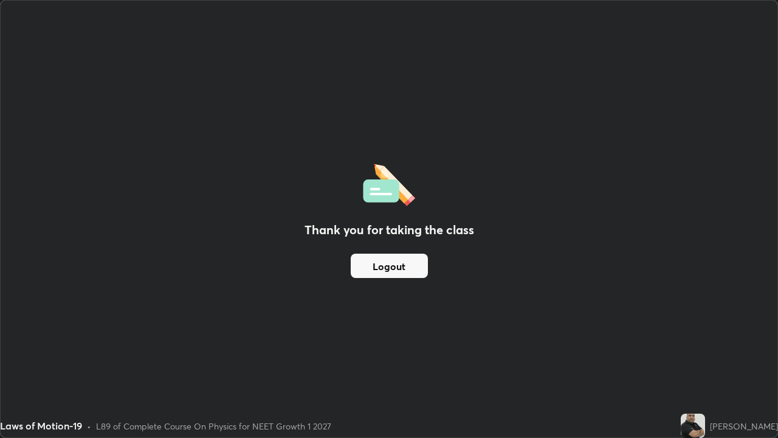  Describe the element at coordinates (389, 183) in the screenshot. I see `img: offlineFeedback.1438e8b3.svg` at that location.